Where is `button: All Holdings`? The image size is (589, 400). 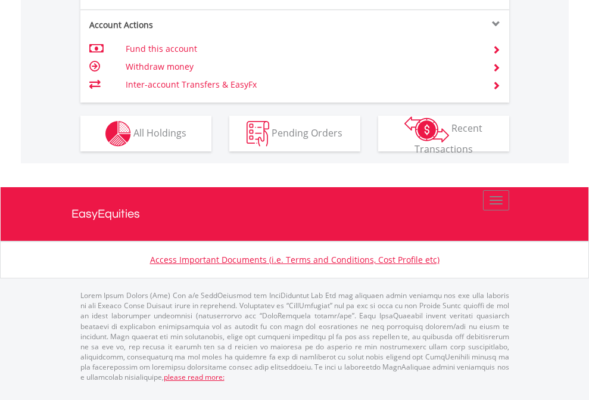
button: All Holdings is located at coordinates (146, 133).